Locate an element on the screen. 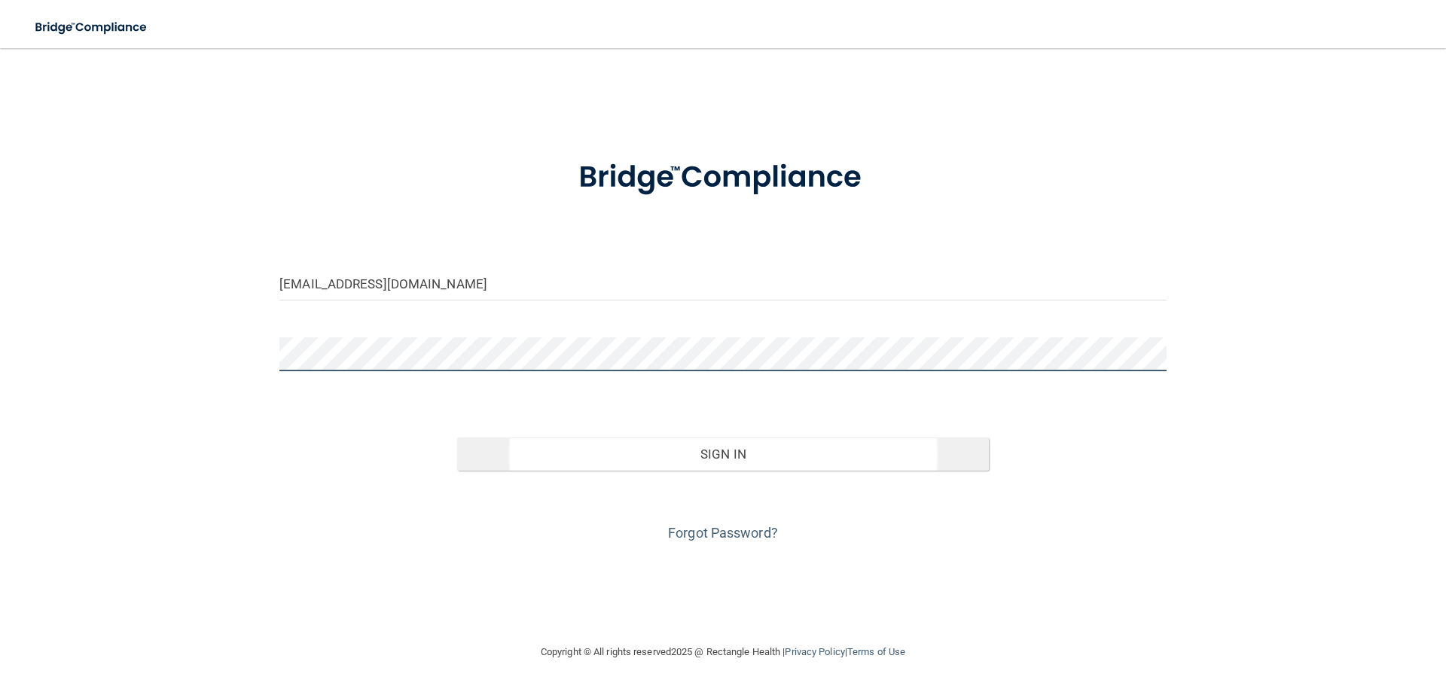  a: Privacy Policy is located at coordinates (814, 651).